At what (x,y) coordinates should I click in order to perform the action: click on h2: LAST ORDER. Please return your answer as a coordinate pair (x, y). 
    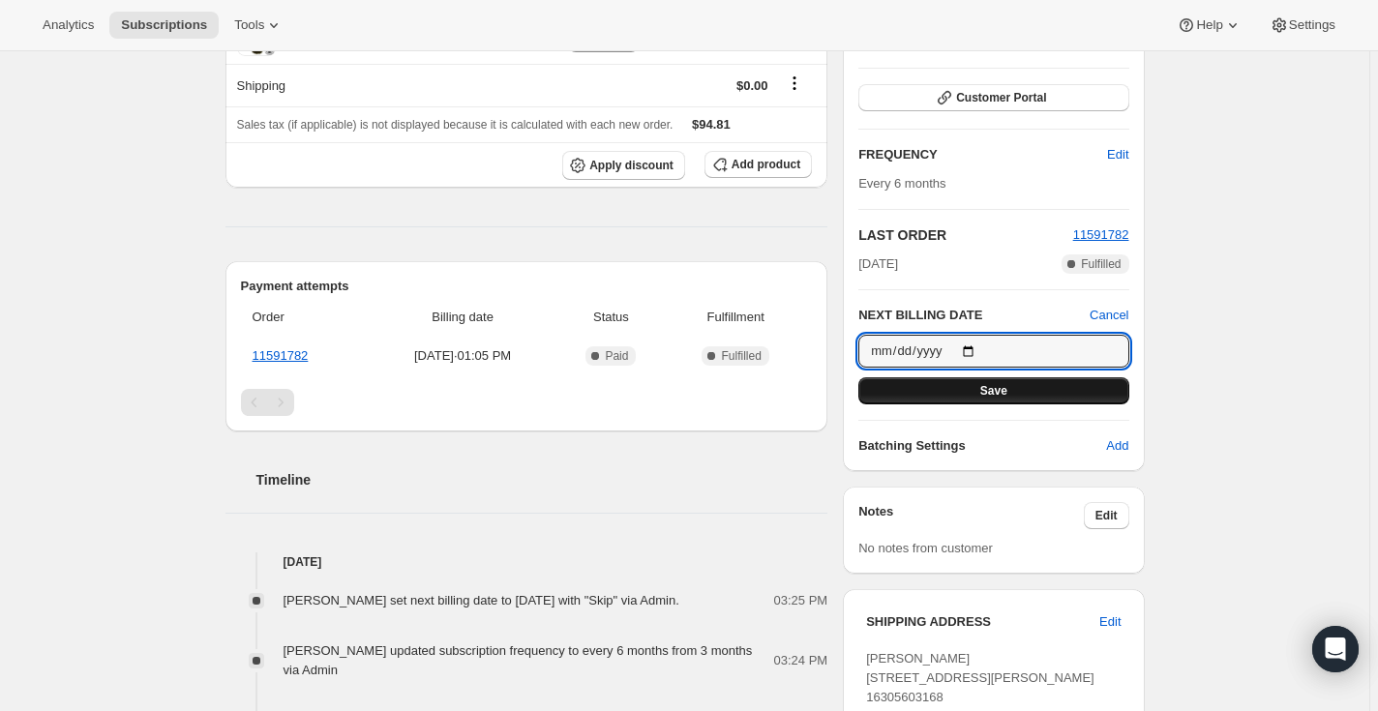
    Looking at the image, I should click on (965, 235).